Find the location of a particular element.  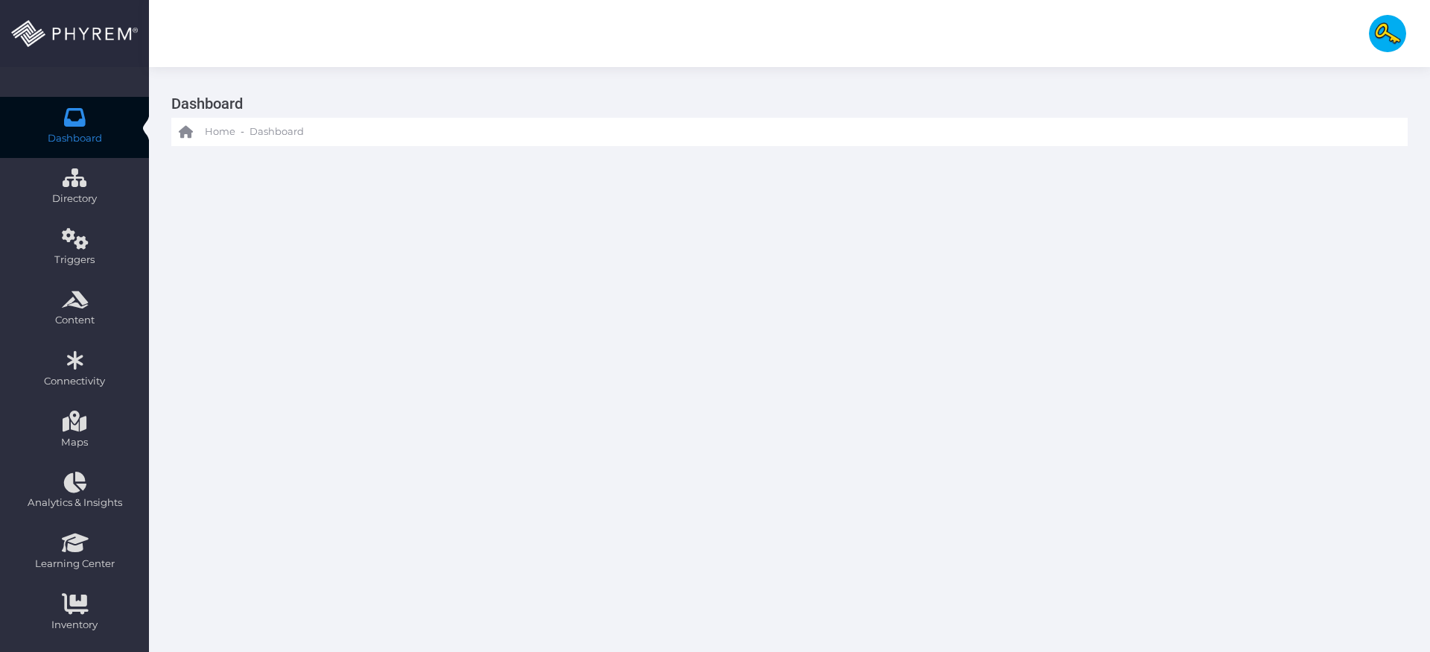

span: Connectivity is located at coordinates (74, 381).